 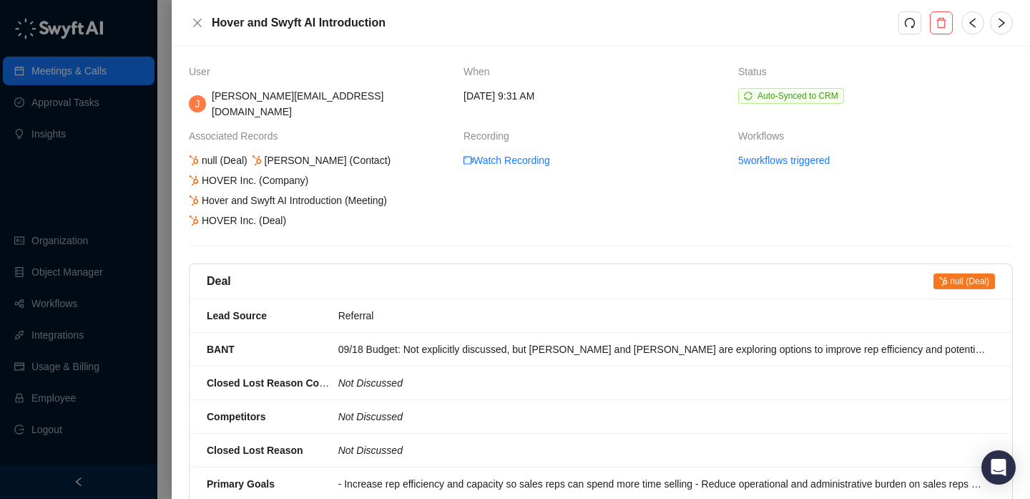 I want to click on div: Referral, so click(x=662, y=315).